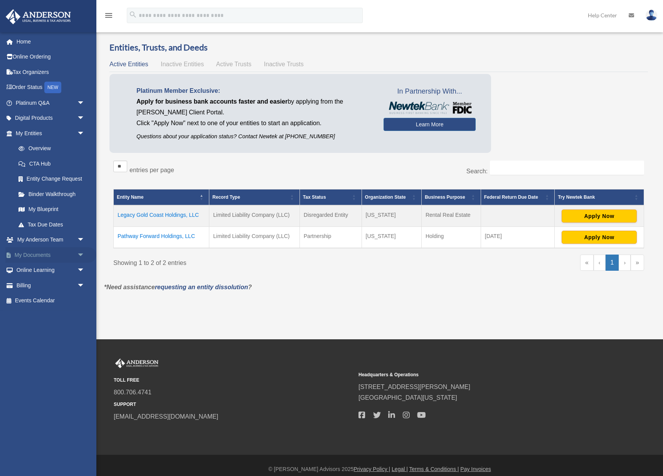 The image size is (663, 476). I want to click on a: Terms & Conditions |, so click(434, 469).